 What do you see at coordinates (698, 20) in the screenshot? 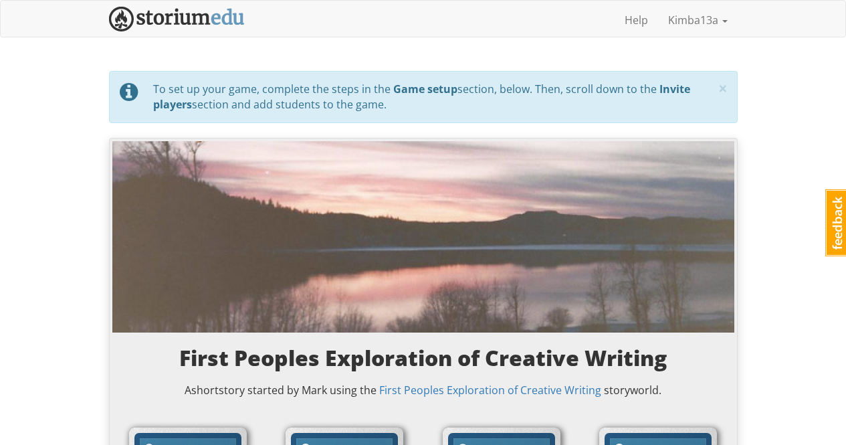
I see `a: Kimba13a` at bounding box center [698, 20].